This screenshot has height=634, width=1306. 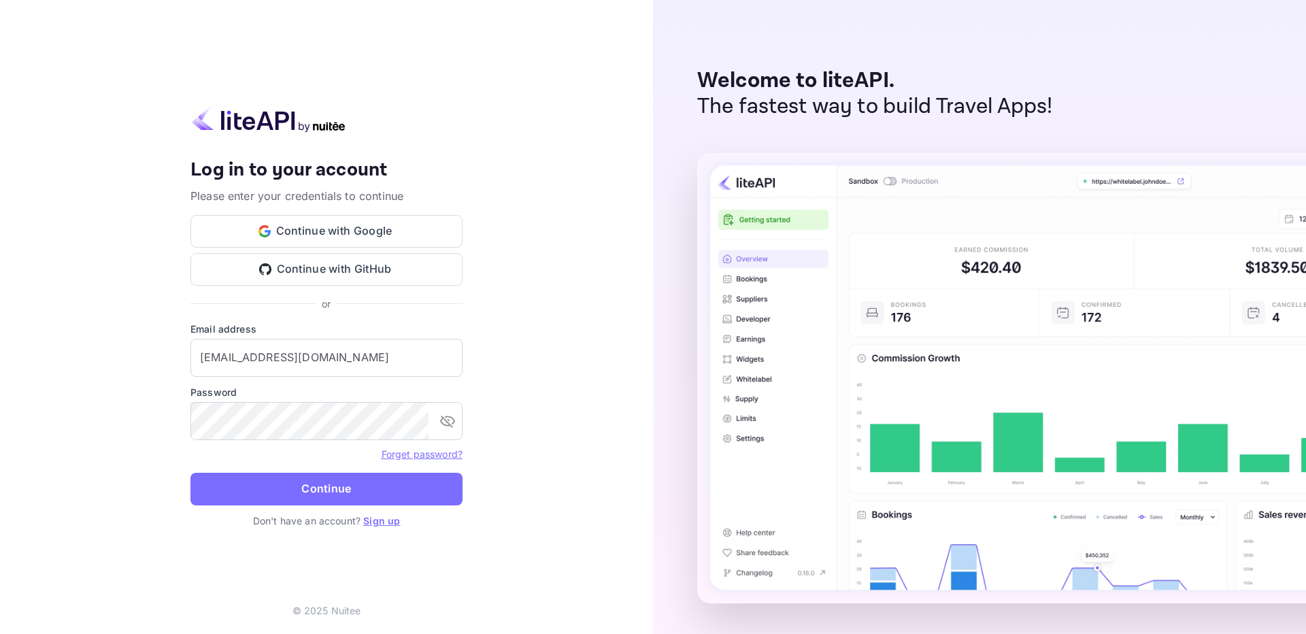 What do you see at coordinates (875, 107) in the screenshot?
I see `p: The fastest way to build Travel Apps!` at bounding box center [875, 107].